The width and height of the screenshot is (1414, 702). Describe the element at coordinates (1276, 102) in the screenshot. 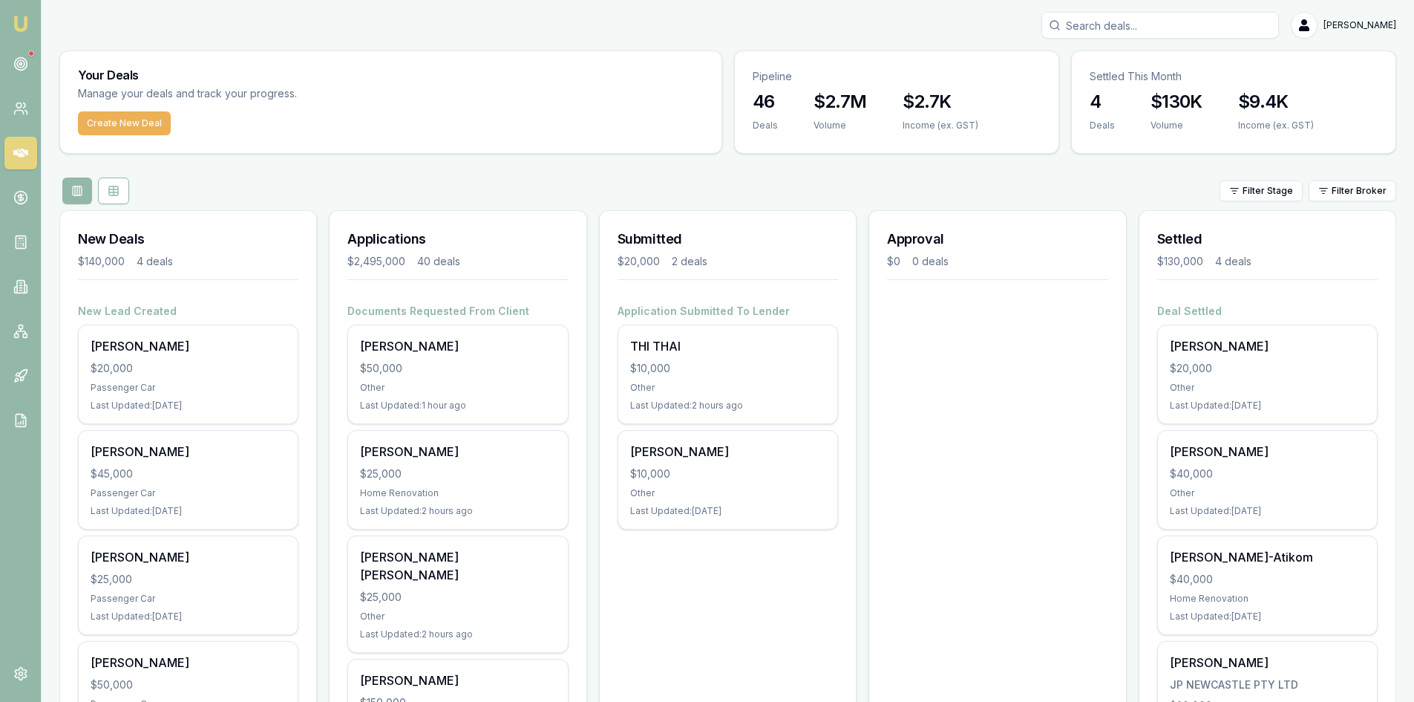

I see `h3: $9.4K` at that location.